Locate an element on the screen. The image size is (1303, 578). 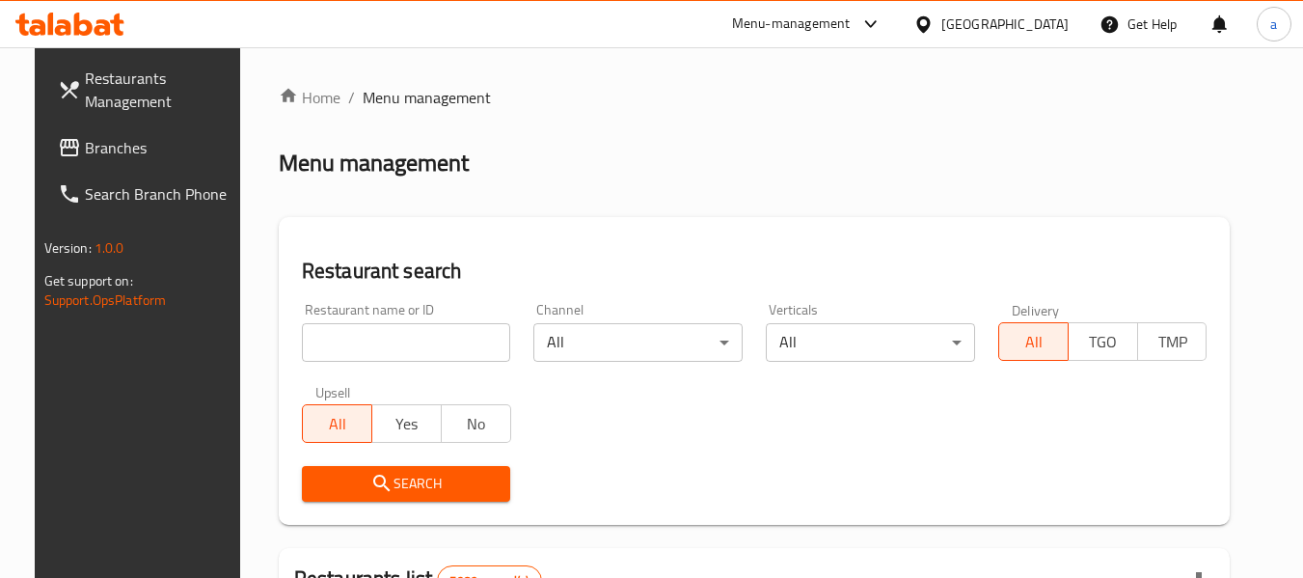
span: Yes is located at coordinates (407, 423).